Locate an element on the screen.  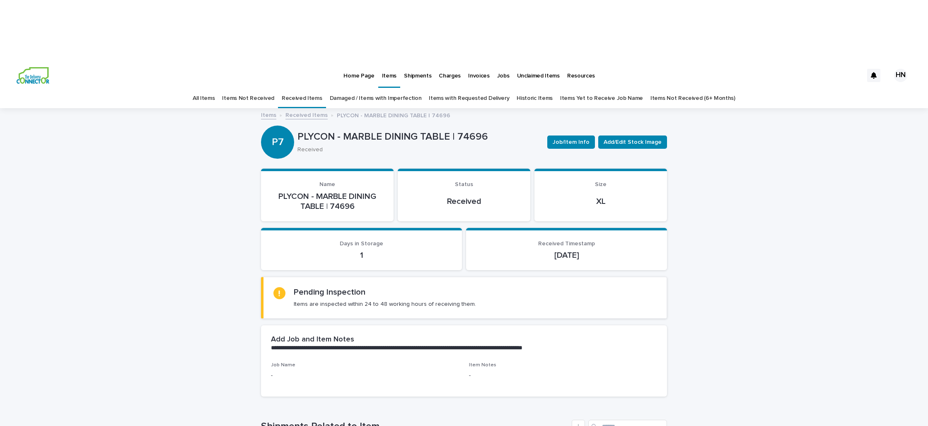
button: Add/Edit Stock Image is located at coordinates (632, 142).